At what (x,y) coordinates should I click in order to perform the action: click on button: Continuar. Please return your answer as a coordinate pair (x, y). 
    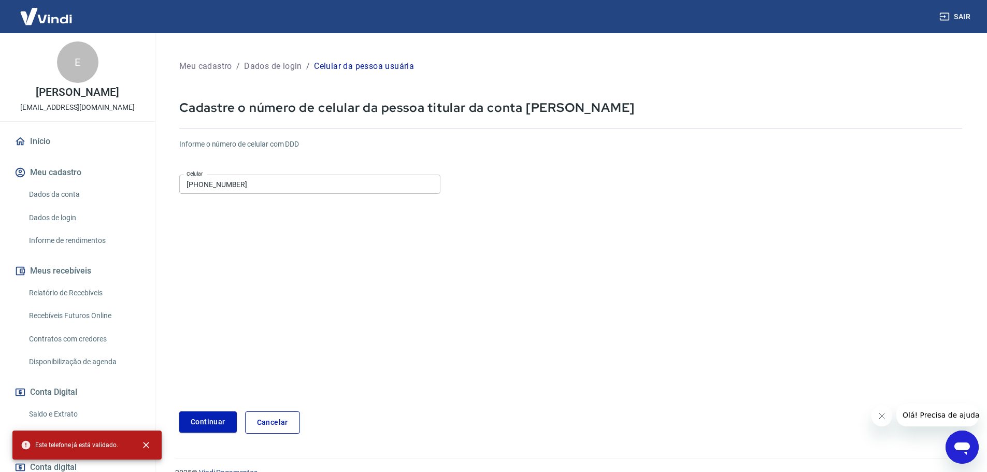
    Looking at the image, I should click on (208, 422).